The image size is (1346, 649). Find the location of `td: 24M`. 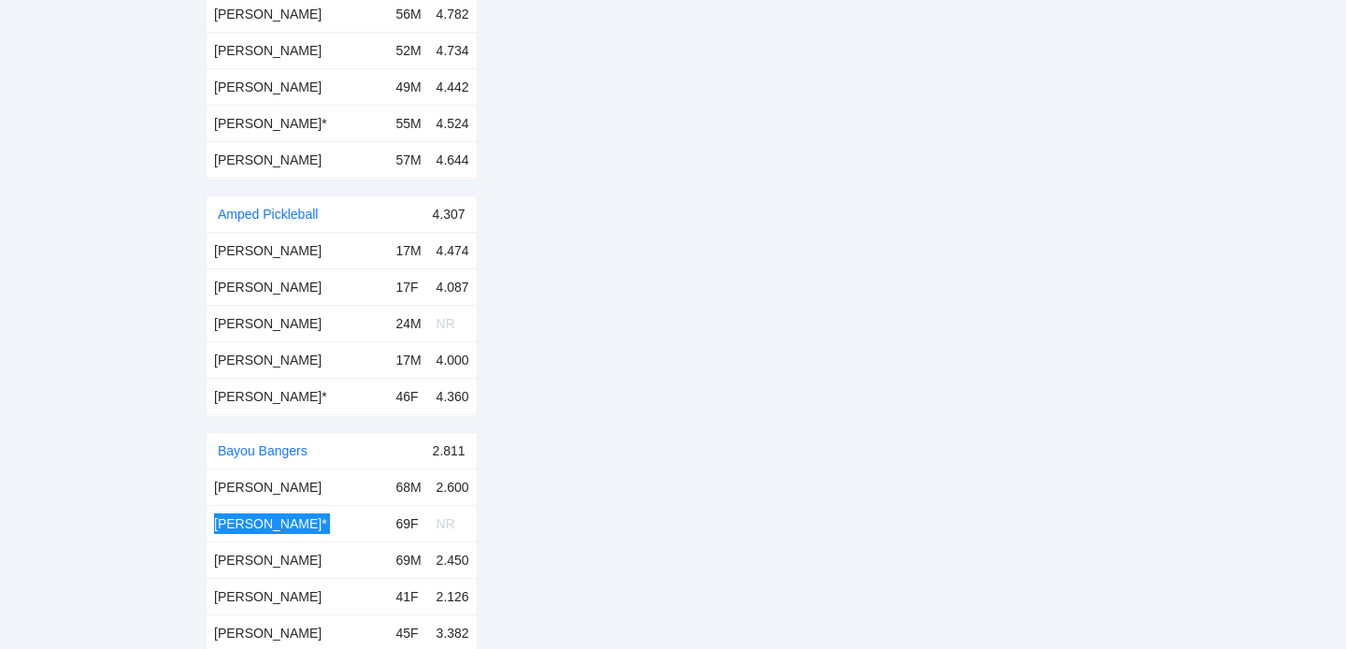

td: 24M is located at coordinates (408, 323).